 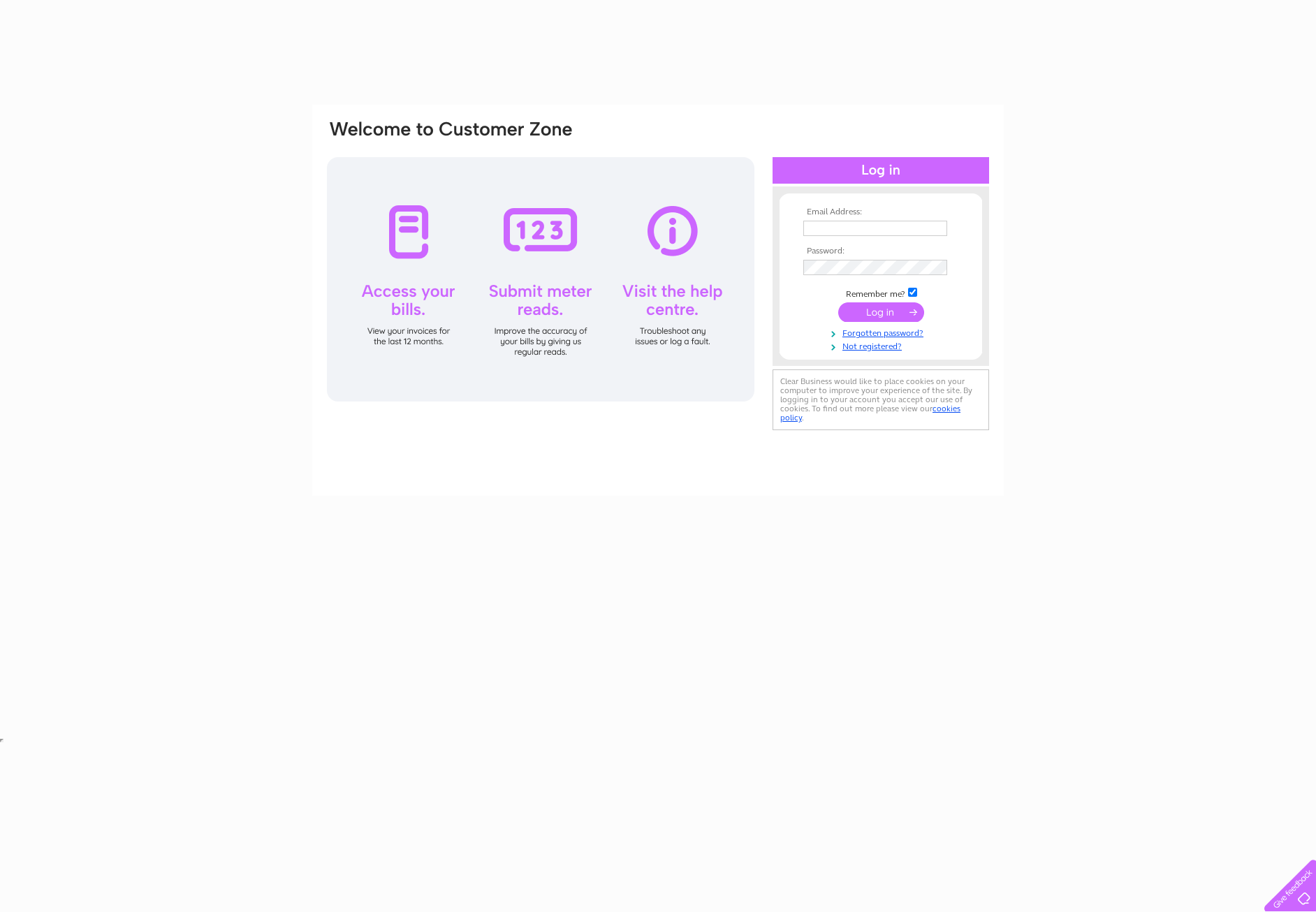 What do you see at coordinates (880, 251) in the screenshot?
I see `th: Password:` at bounding box center [880, 251].